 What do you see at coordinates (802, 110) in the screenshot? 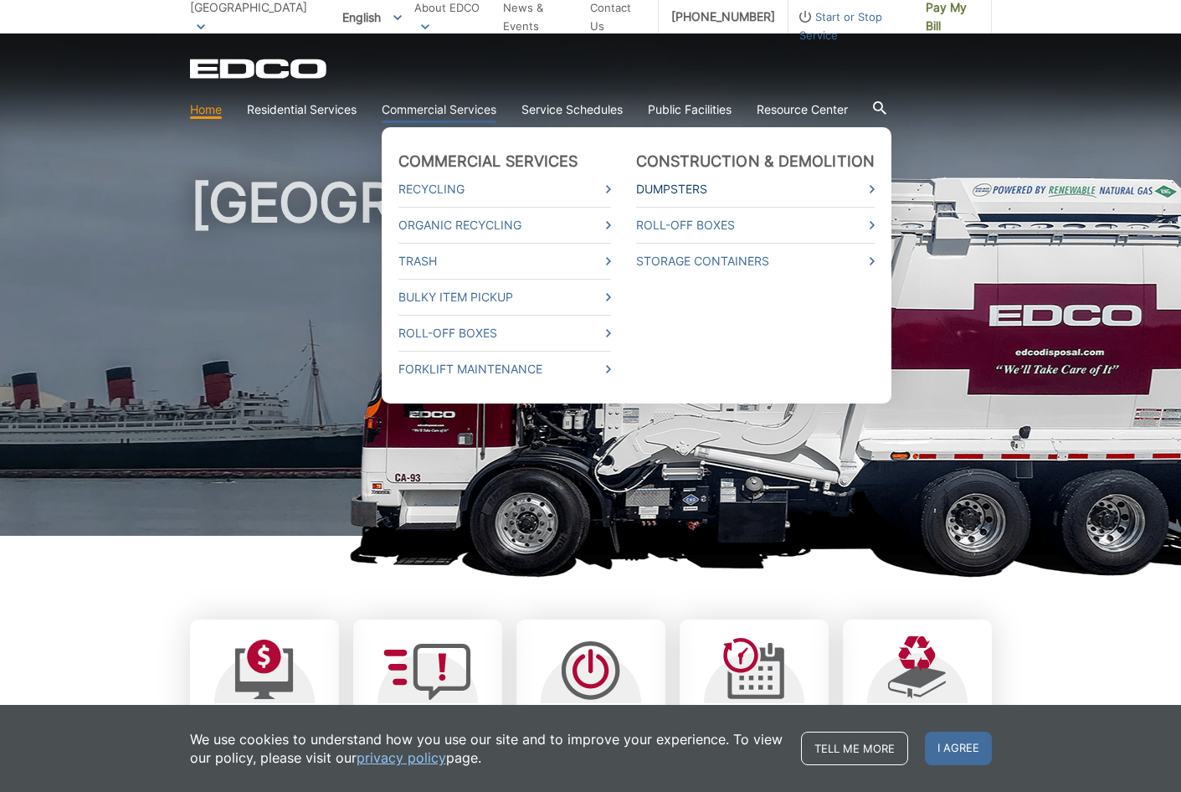
I see `a: Resource Center` at bounding box center [802, 110].